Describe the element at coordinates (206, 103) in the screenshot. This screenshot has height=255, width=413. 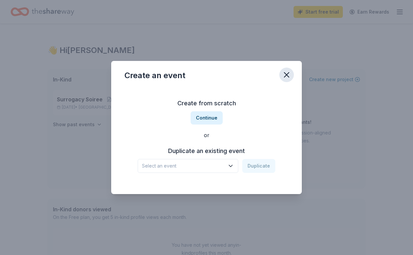
I see `h3: Create from scratch` at that location.